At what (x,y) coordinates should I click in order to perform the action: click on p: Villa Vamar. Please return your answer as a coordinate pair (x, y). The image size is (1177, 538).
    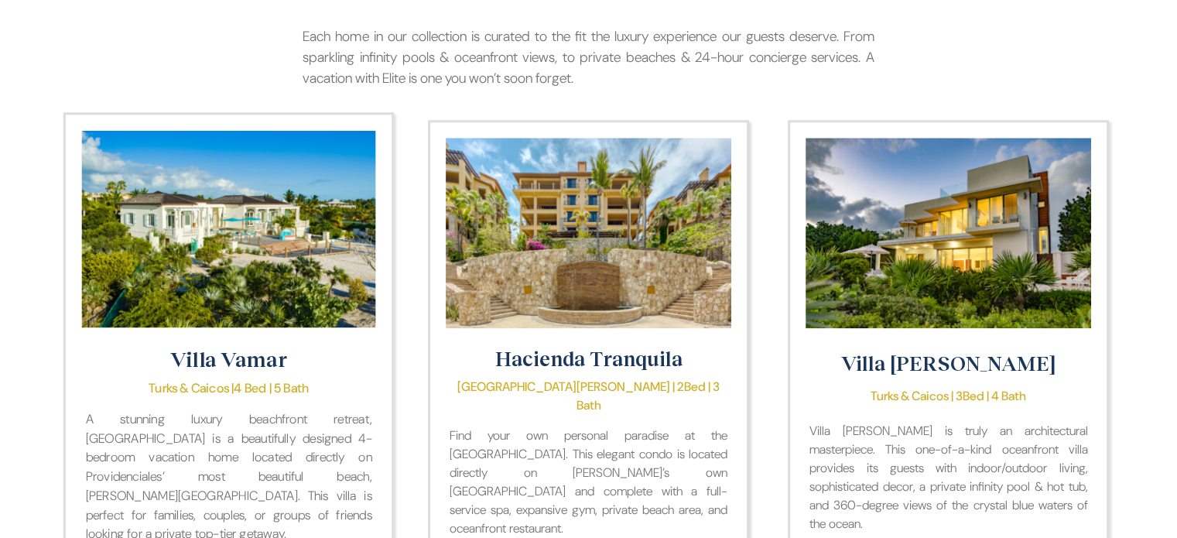
    Looking at the image, I should click on (228, 358).